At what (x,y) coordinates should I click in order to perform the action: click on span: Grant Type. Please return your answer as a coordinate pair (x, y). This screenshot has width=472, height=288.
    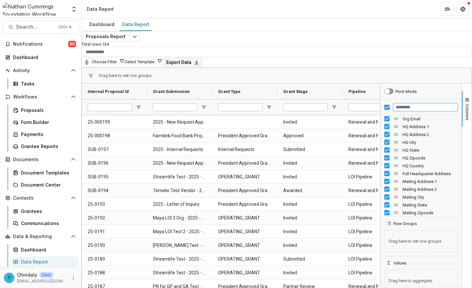
    Looking at the image, I should click on (229, 91).